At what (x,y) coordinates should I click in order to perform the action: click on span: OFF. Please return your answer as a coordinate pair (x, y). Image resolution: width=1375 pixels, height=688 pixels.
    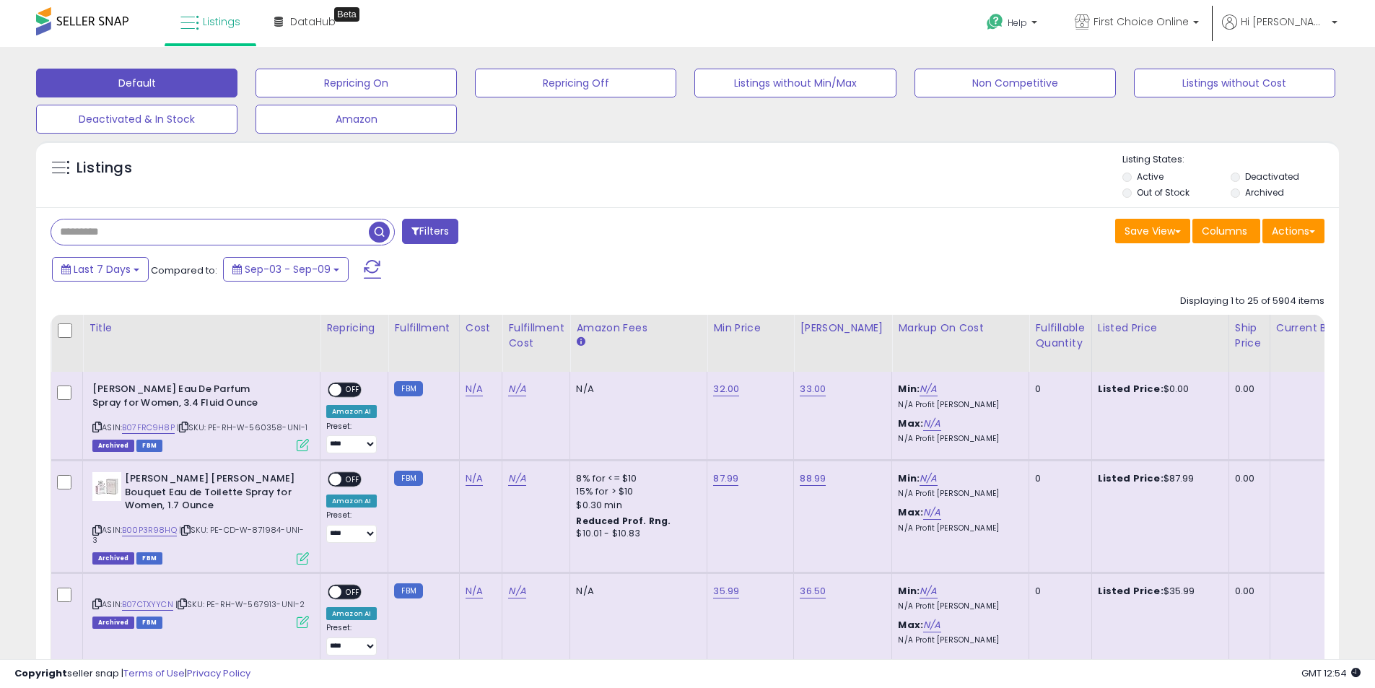
    Looking at the image, I should click on (353, 591).